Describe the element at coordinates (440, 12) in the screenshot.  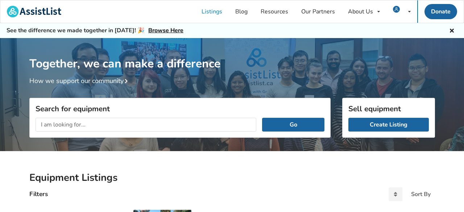
I see `a: Donate` at that location.